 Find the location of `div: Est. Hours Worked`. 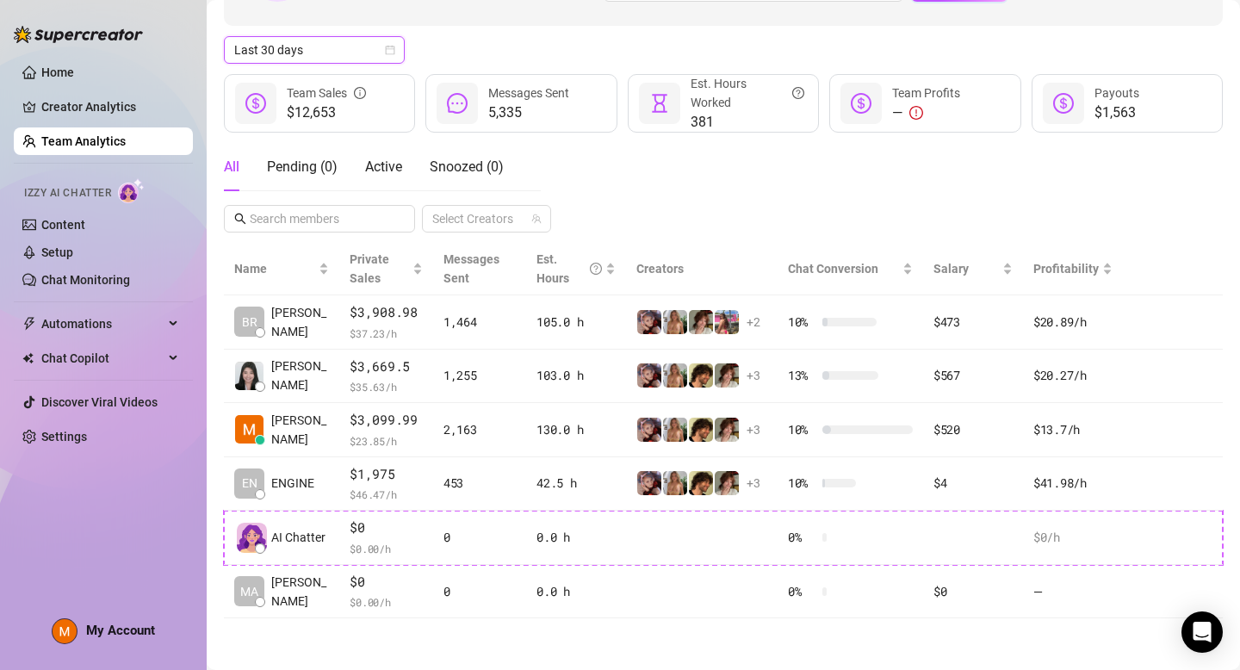

div: Est. Hours Worked is located at coordinates (748, 93).